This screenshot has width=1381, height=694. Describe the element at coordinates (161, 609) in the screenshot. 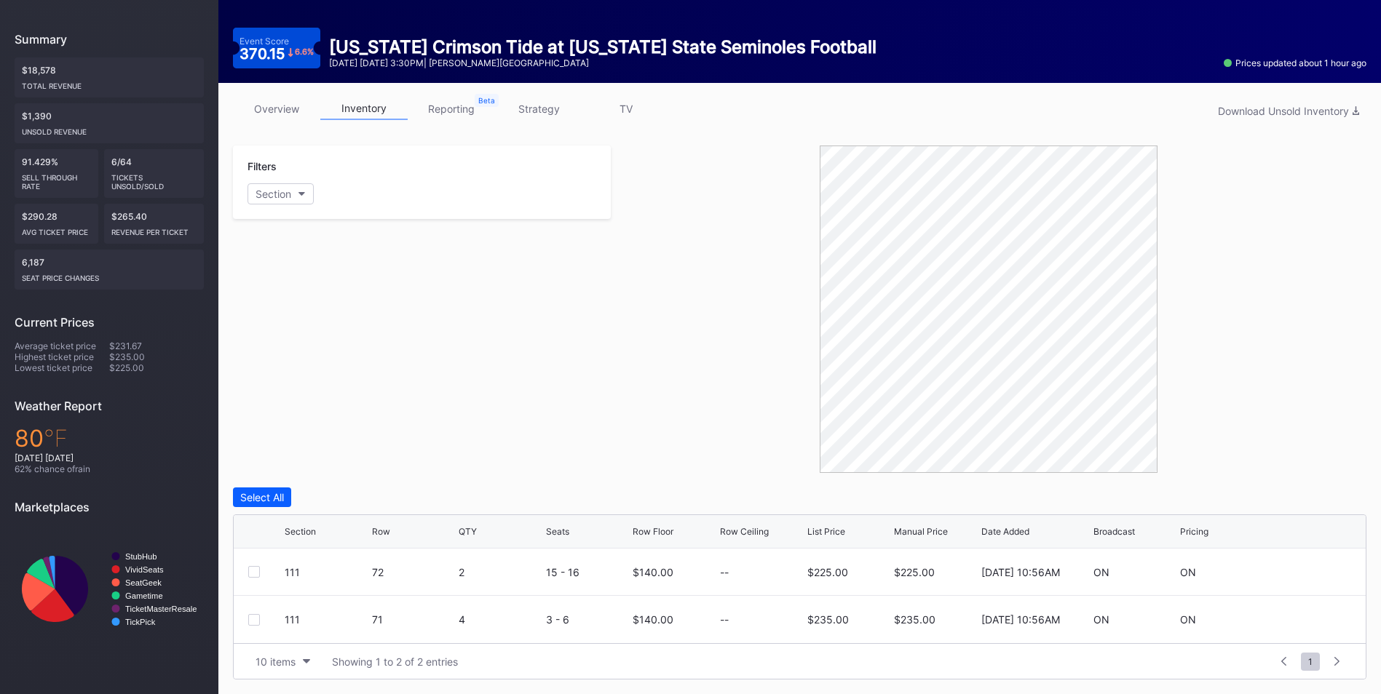

I see `text: TicketMasterResale` at that location.